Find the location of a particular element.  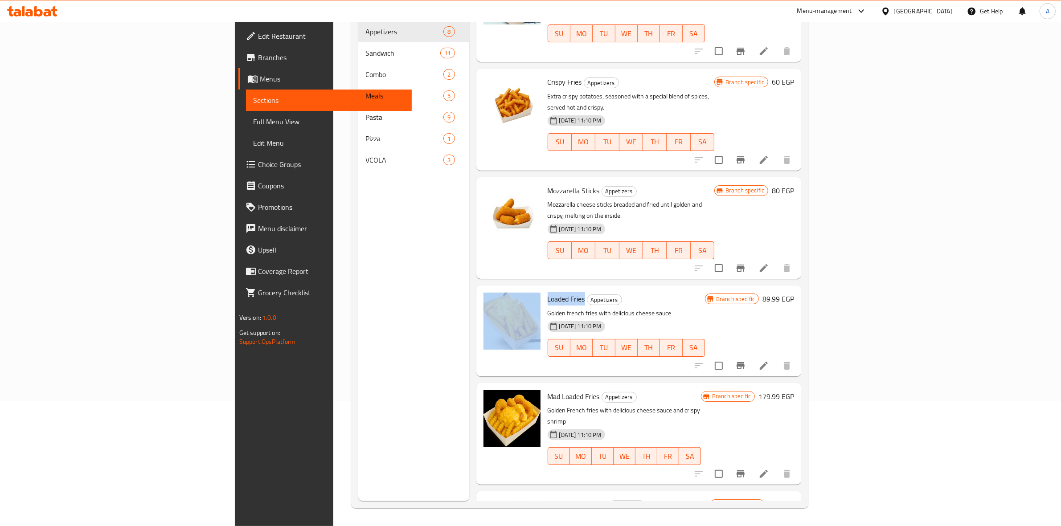

span: 9 is located at coordinates (449, 117).